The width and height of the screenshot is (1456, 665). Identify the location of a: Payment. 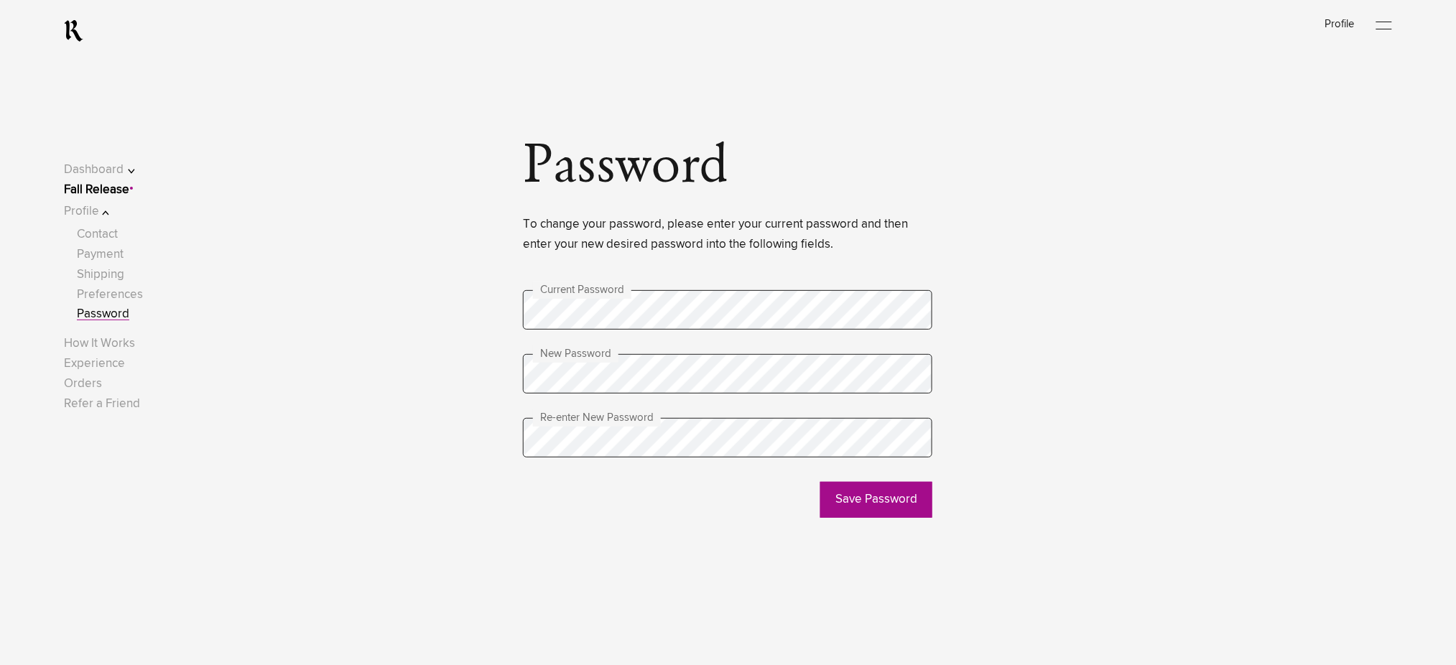
(100, 254).